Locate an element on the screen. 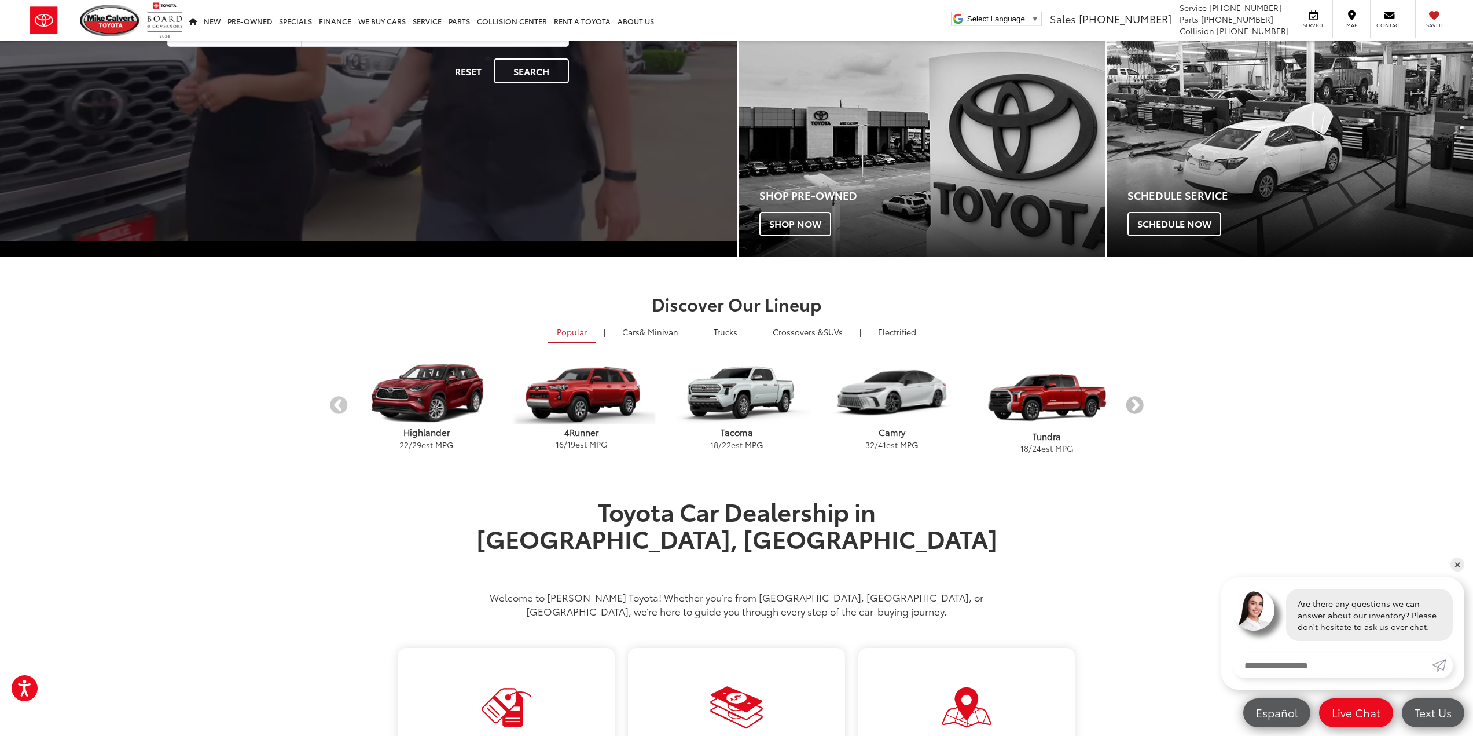  a: Text Us is located at coordinates (1433, 713).